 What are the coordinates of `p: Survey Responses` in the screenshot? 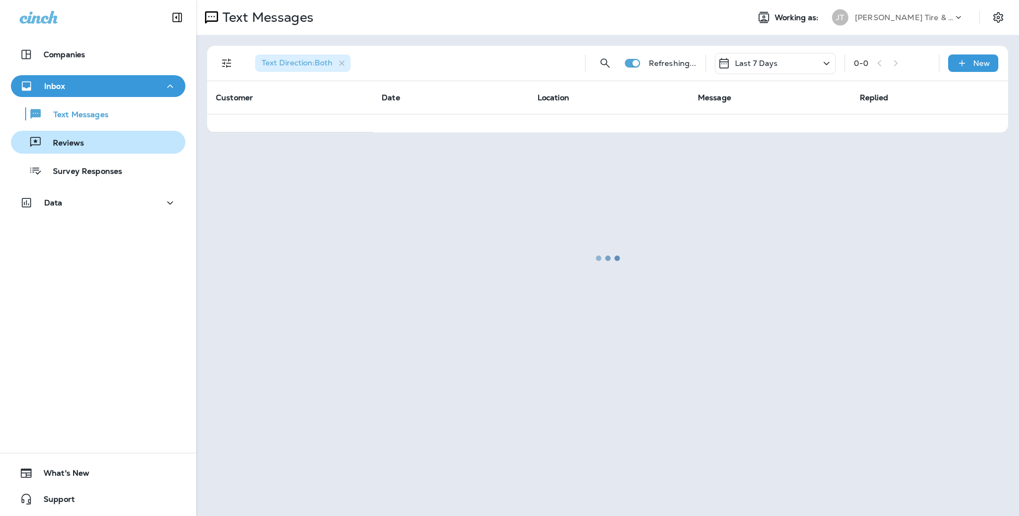 It's located at (82, 172).